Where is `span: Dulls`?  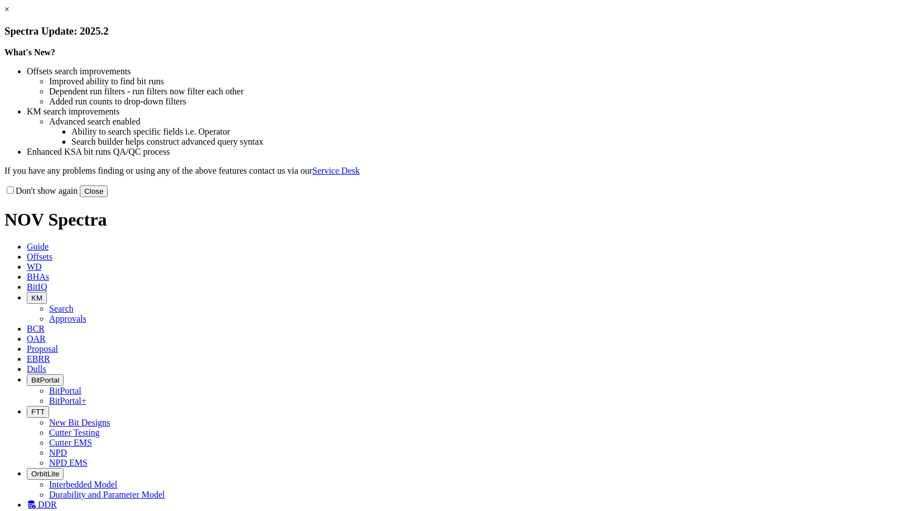
span: Dulls is located at coordinates (36, 368).